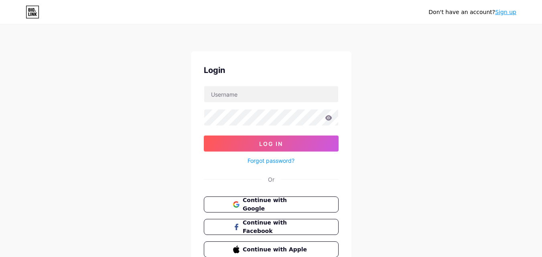  What do you see at coordinates (271, 144) in the screenshot?
I see `span: Log In` at bounding box center [271, 144].